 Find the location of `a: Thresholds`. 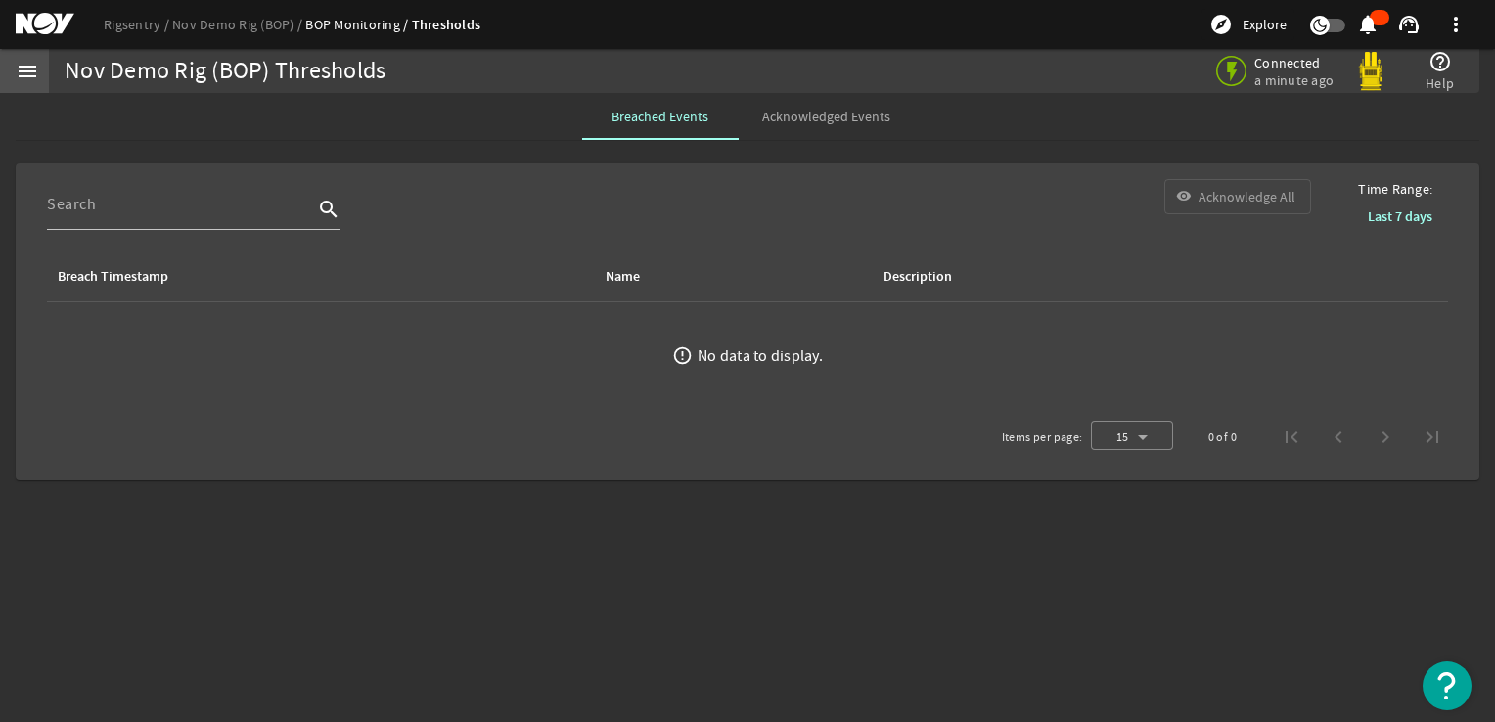

a: Thresholds is located at coordinates (446, 24).